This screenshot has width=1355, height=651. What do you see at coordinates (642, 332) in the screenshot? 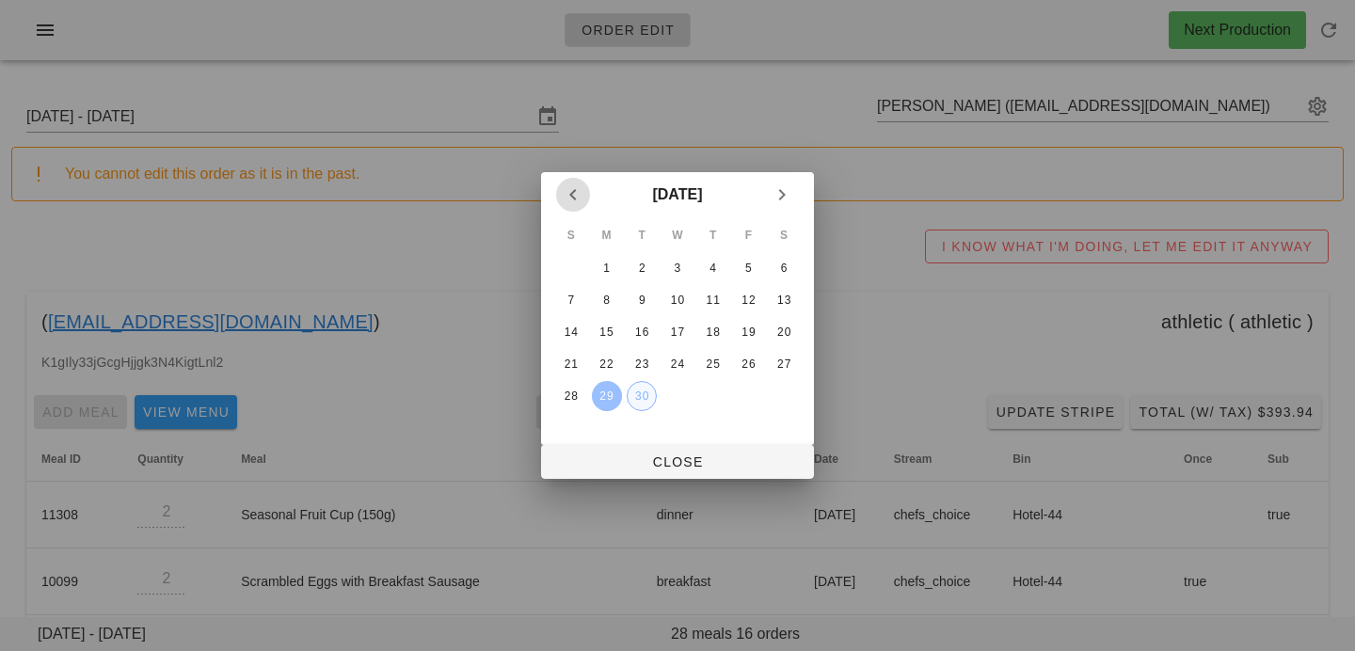
I see `button: 16` at bounding box center [642, 332].